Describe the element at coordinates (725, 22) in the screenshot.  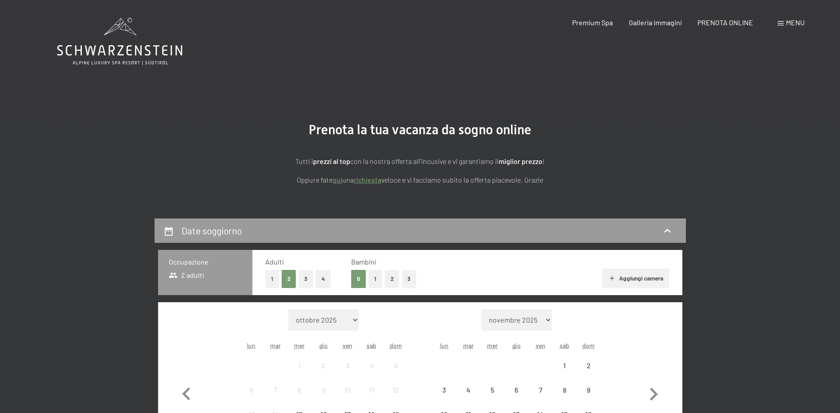
I see `span: PRENOTA ONLINE` at that location.